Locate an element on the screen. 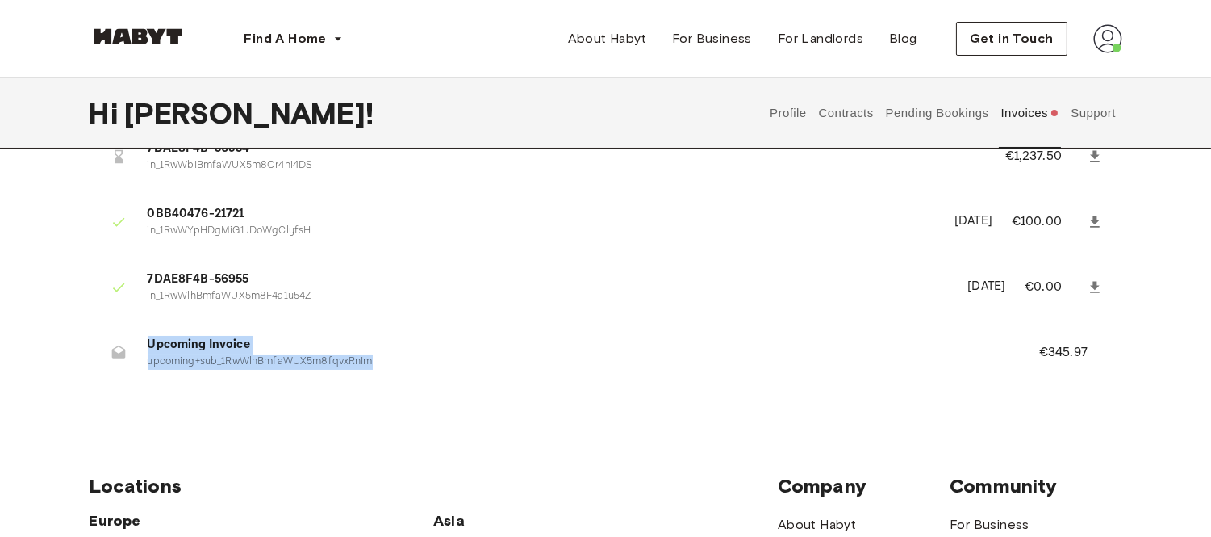  div: user profile tabs is located at coordinates (943, 113).